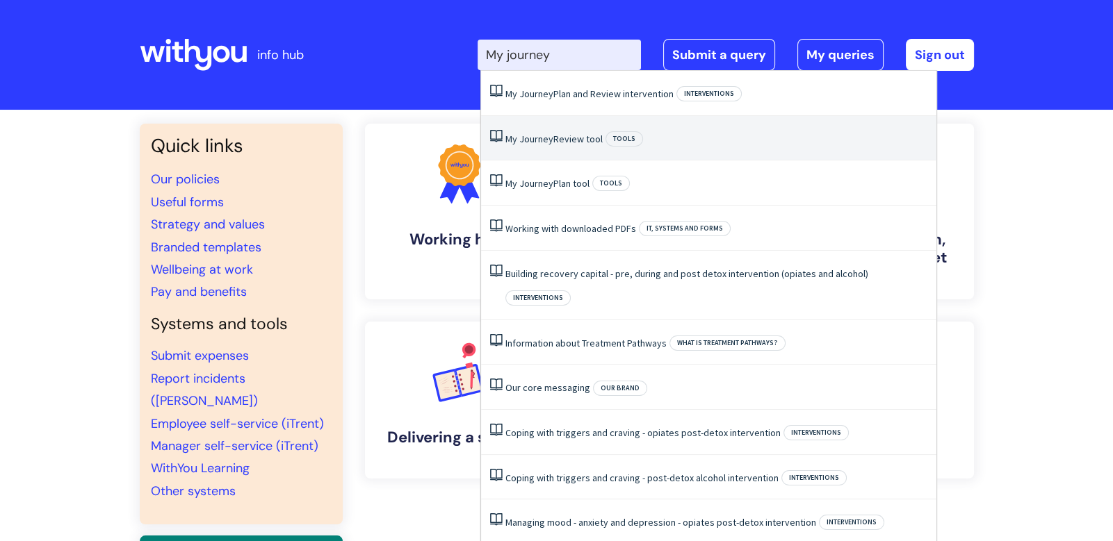  Describe the element at coordinates (199, 292) in the screenshot. I see `a: Pay and benefits` at that location.